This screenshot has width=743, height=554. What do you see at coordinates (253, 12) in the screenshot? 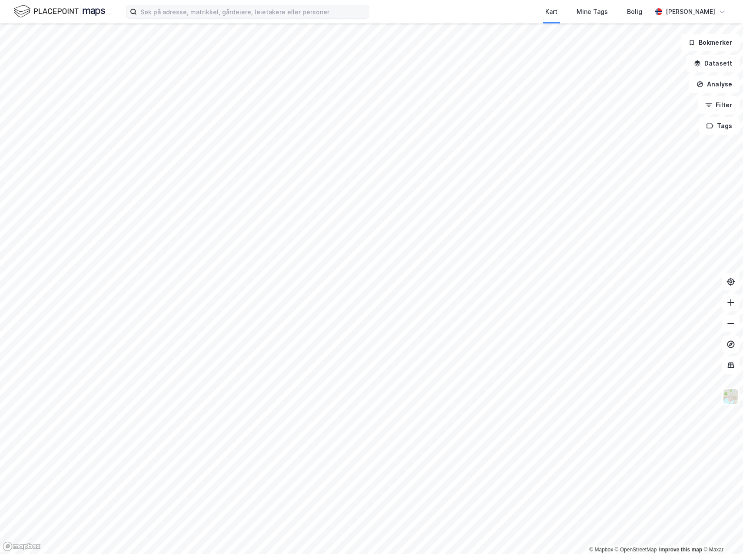
I see `input: Søk på adresse, matrikkel, gårdeiere, leietakere eller personer` at bounding box center [253, 12].